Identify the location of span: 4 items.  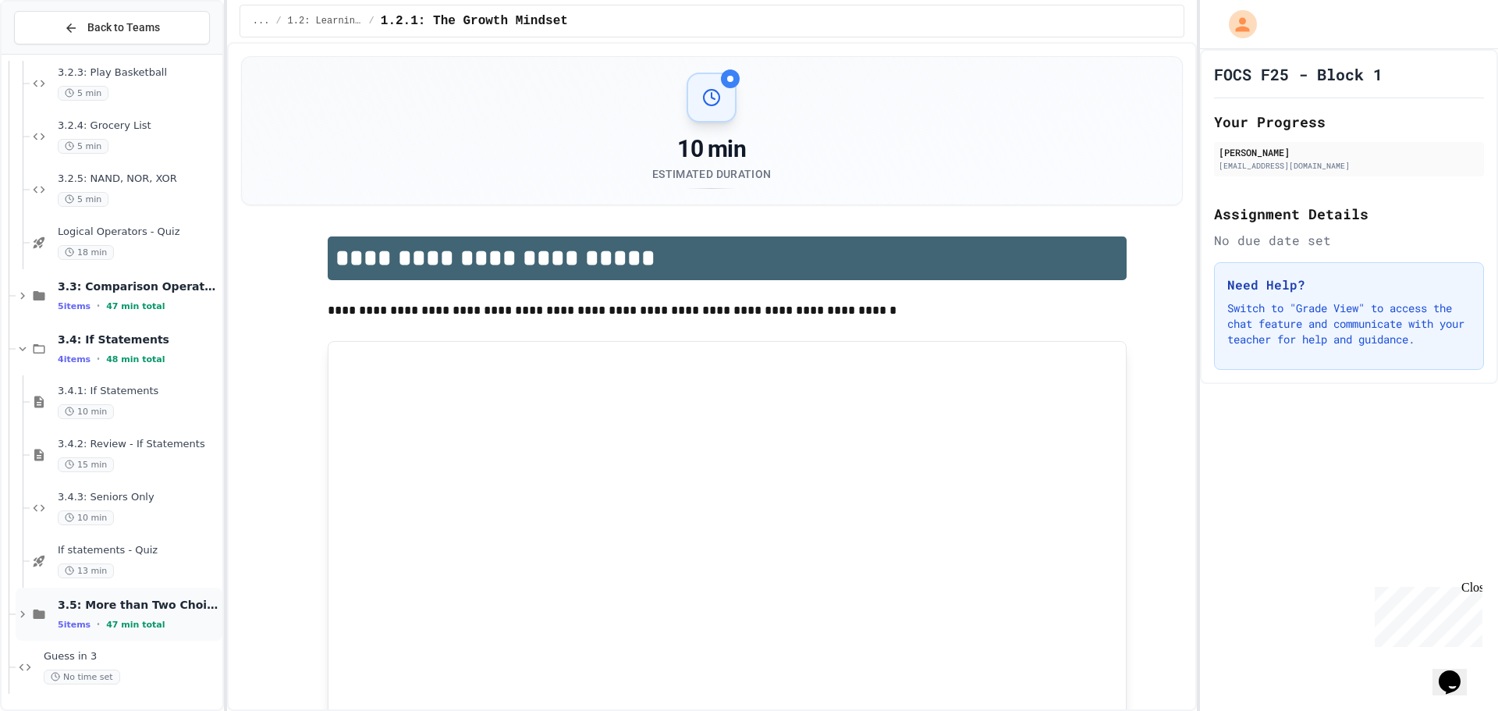
(74, 359).